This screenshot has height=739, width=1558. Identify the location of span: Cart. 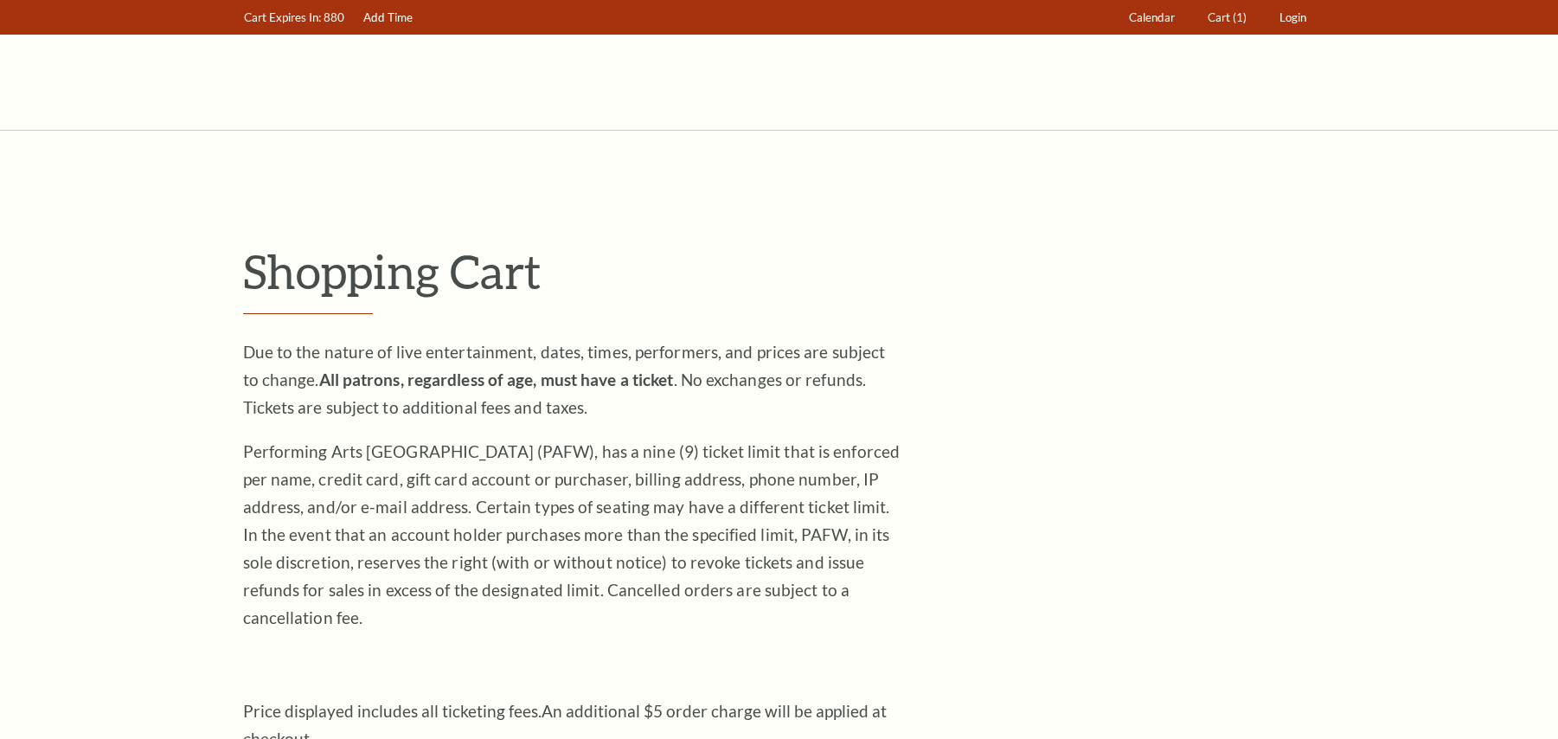
(1219, 17).